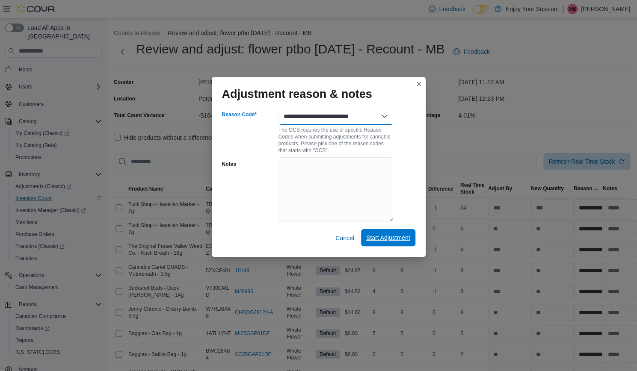 This screenshot has height=371, width=637. Describe the element at coordinates (345, 238) in the screenshot. I see `span: Cancel` at that location.